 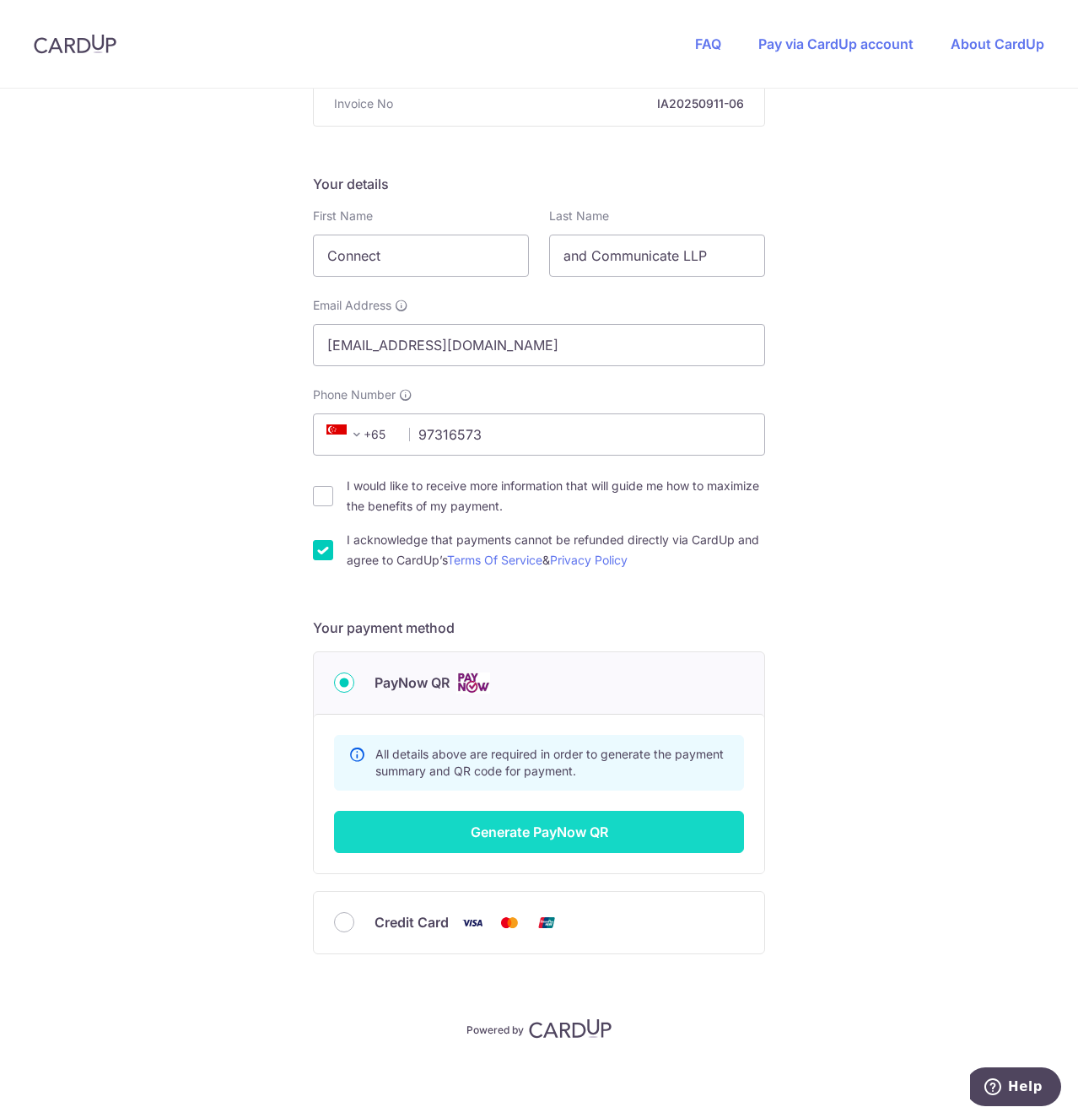 I want to click on input: Email address, so click(x=539, y=345).